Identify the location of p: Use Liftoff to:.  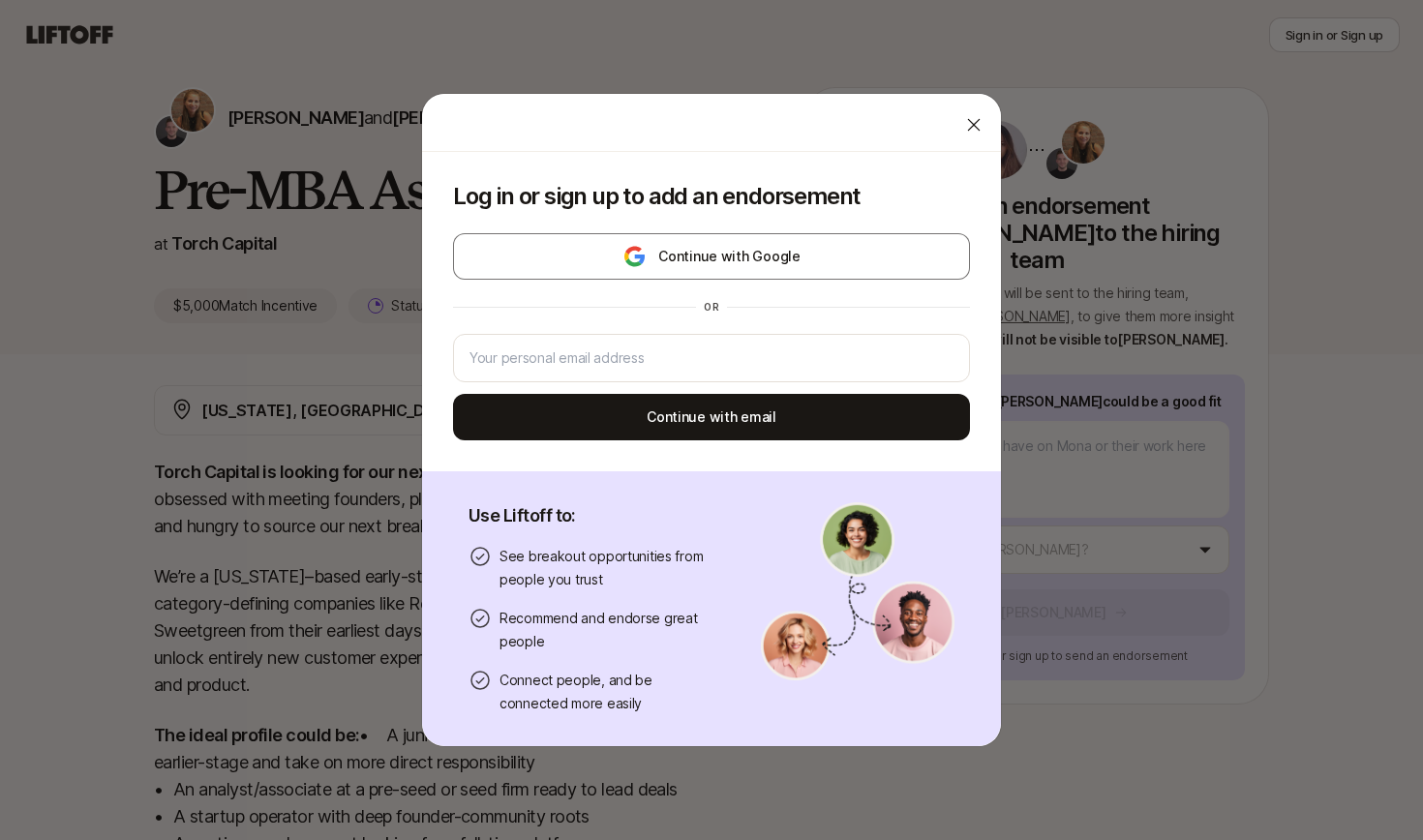
(592, 516).